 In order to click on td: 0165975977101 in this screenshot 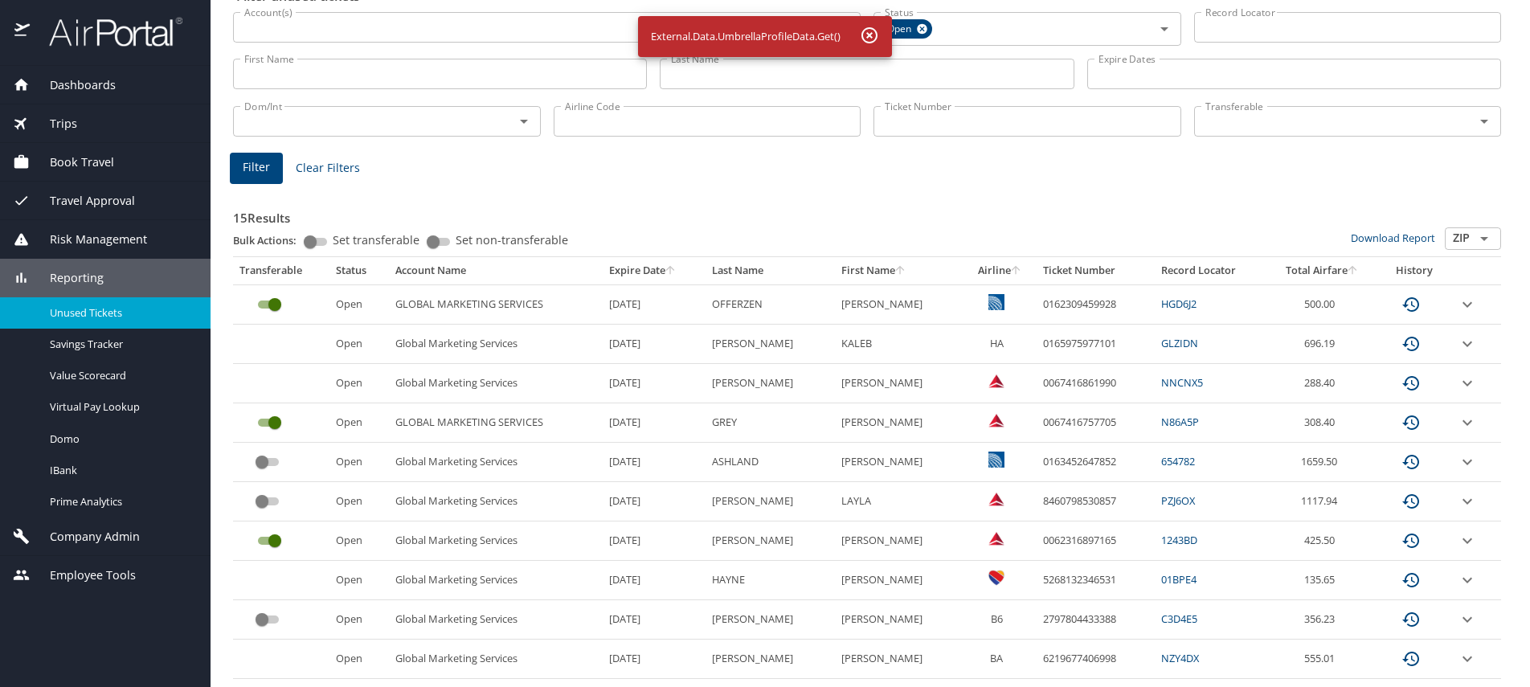, I will do `click(1096, 344)`.